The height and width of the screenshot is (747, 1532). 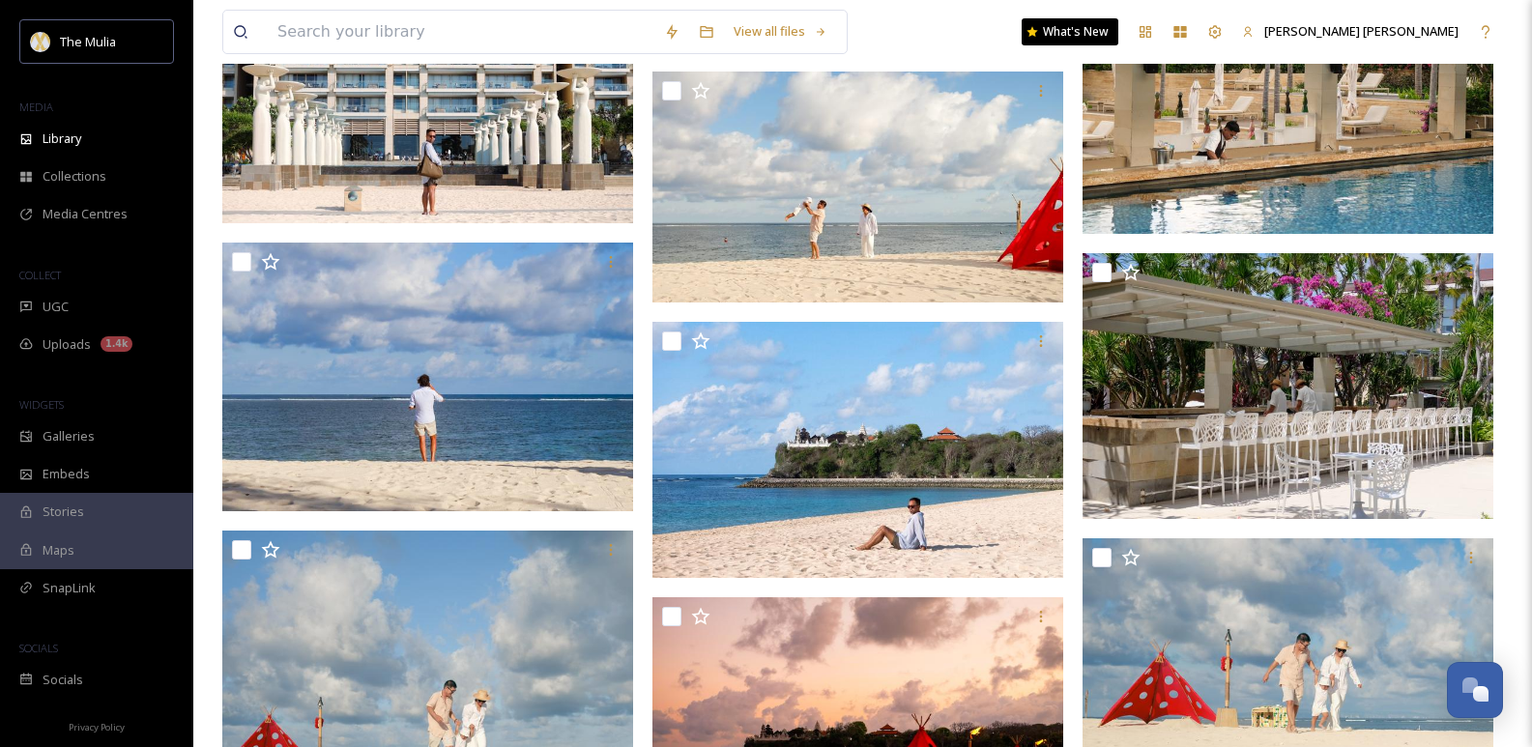 What do you see at coordinates (67, 344) in the screenshot?
I see `span: Uploads` at bounding box center [67, 344].